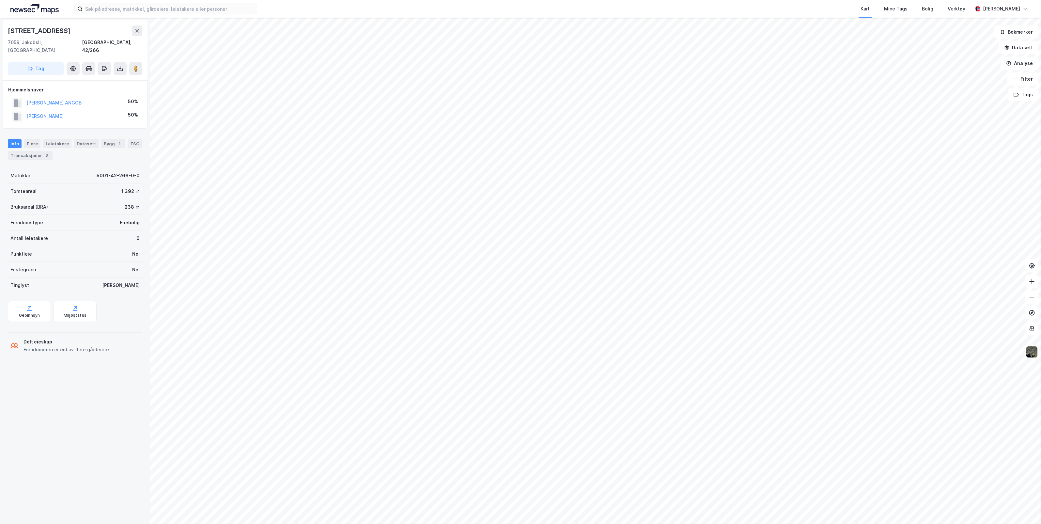  What do you see at coordinates (131, 191) in the screenshot?
I see `div: 1 392 ㎡` at bounding box center [131, 191].